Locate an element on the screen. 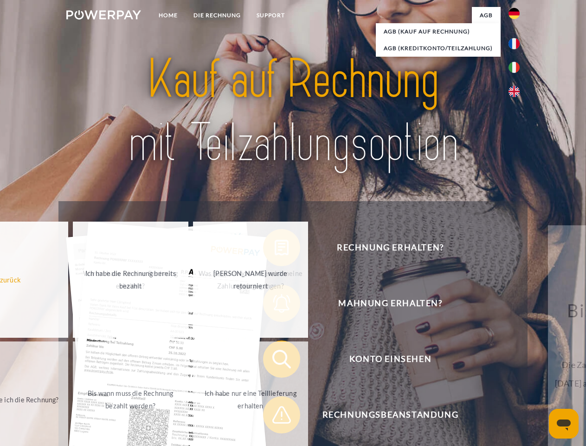 The image size is (586, 446). button: Rechnungsbeanstandung is located at coordinates (384, 414).